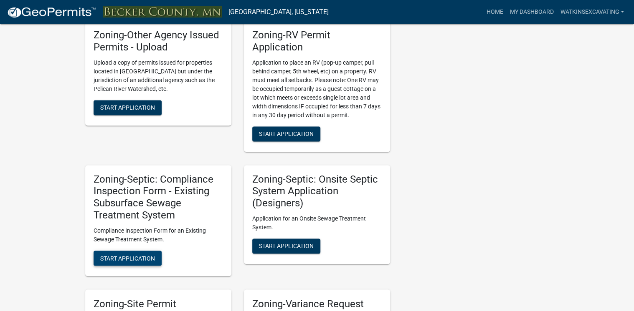  Describe the element at coordinates (317, 304) in the screenshot. I see `h5: Zoning-Variance Request` at that location.